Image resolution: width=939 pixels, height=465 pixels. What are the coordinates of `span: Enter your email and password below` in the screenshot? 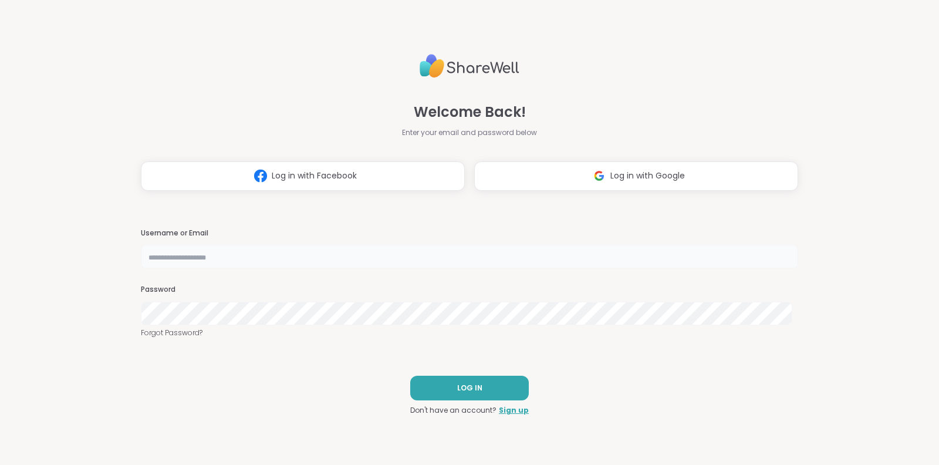 It's located at (470, 133).